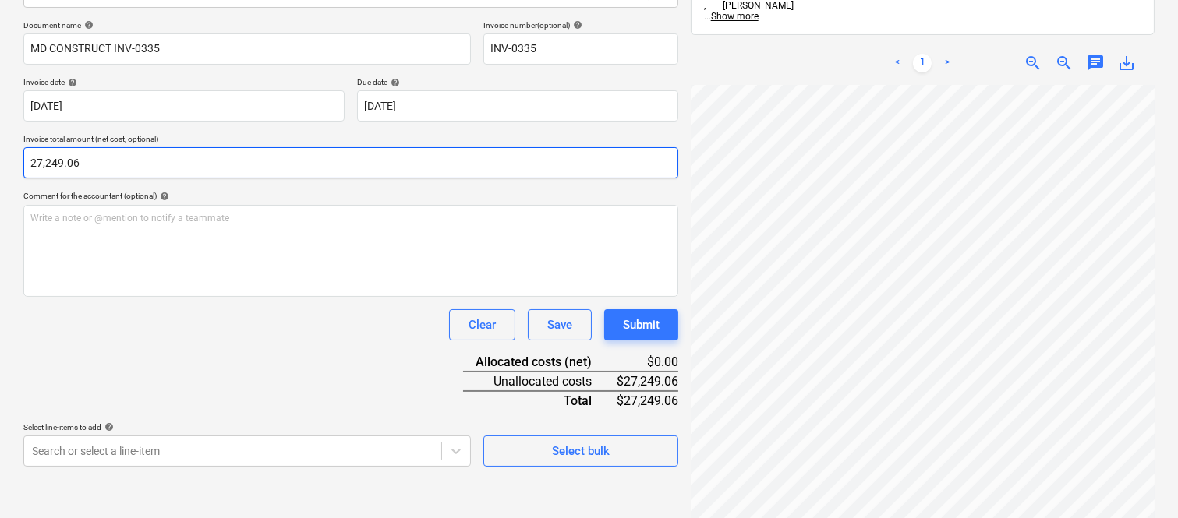 The height and width of the screenshot is (518, 1178). I want to click on a: Next page, so click(947, 63).